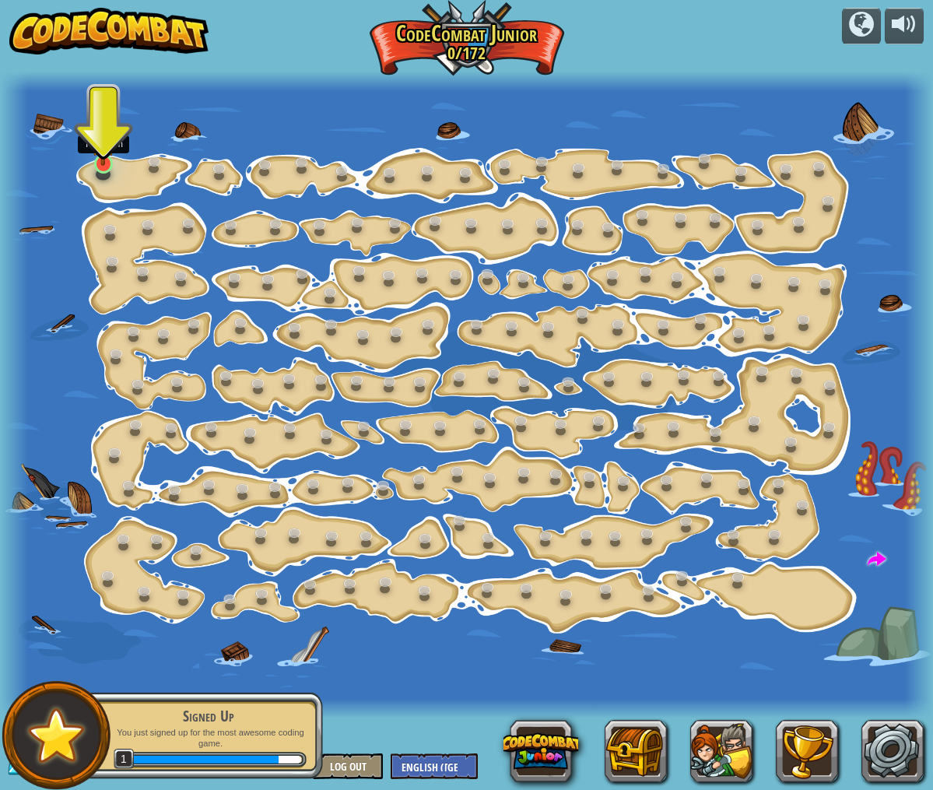 The image size is (933, 790). What do you see at coordinates (348, 766) in the screenshot?
I see `button: Log Out` at bounding box center [348, 766].